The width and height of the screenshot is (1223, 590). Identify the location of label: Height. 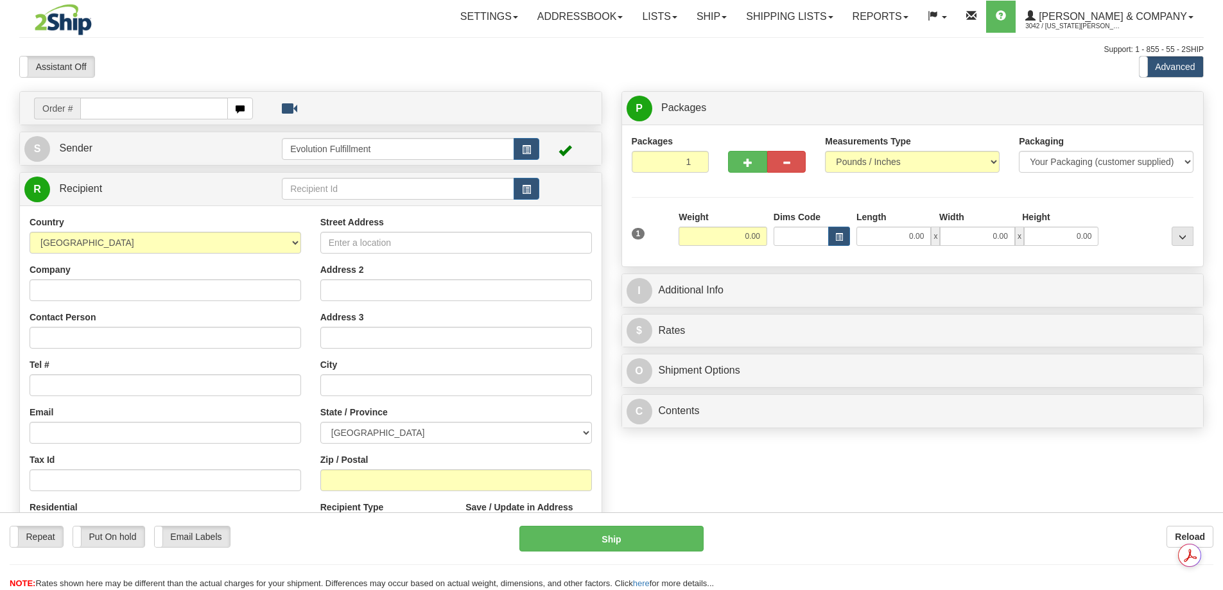
(1036, 217).